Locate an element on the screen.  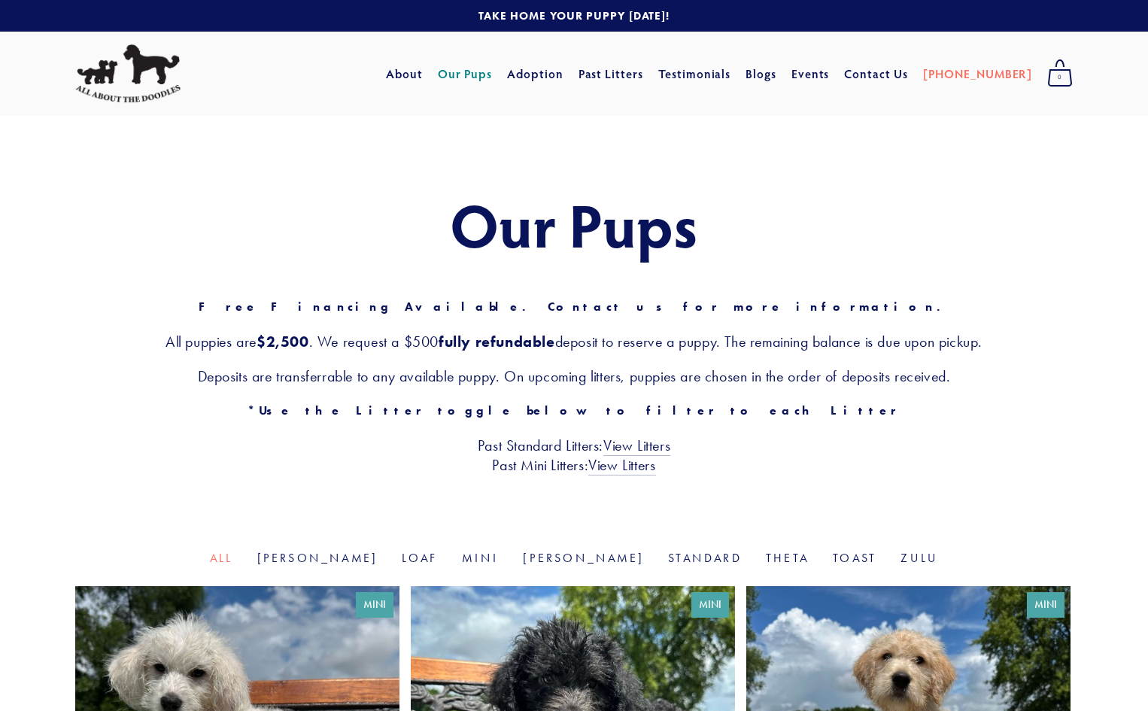
a: All is located at coordinates (221, 557).